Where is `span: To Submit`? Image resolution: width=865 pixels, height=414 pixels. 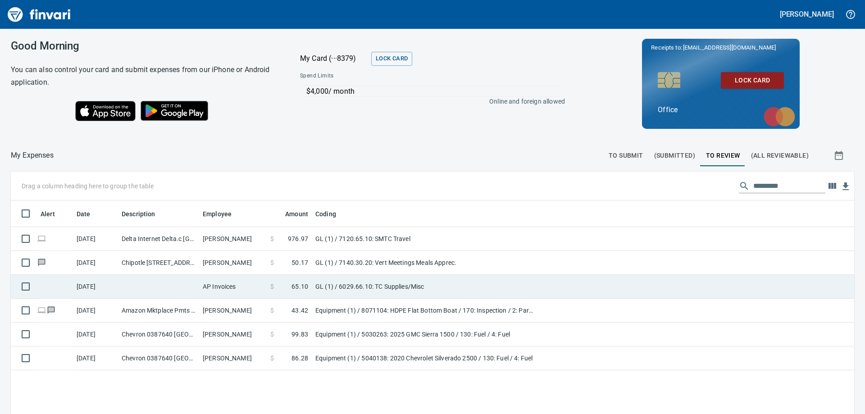 span: To Submit is located at coordinates (625, 155).